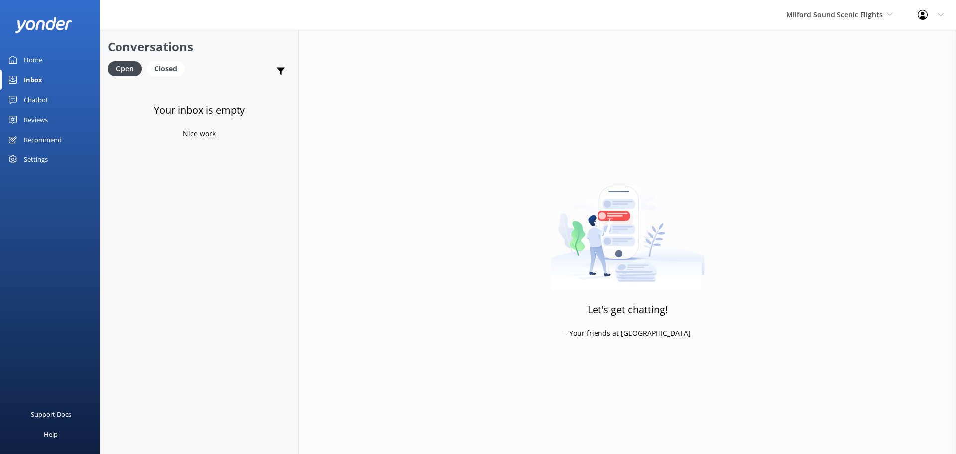 The image size is (956, 454). I want to click on div: Chatbot, so click(36, 100).